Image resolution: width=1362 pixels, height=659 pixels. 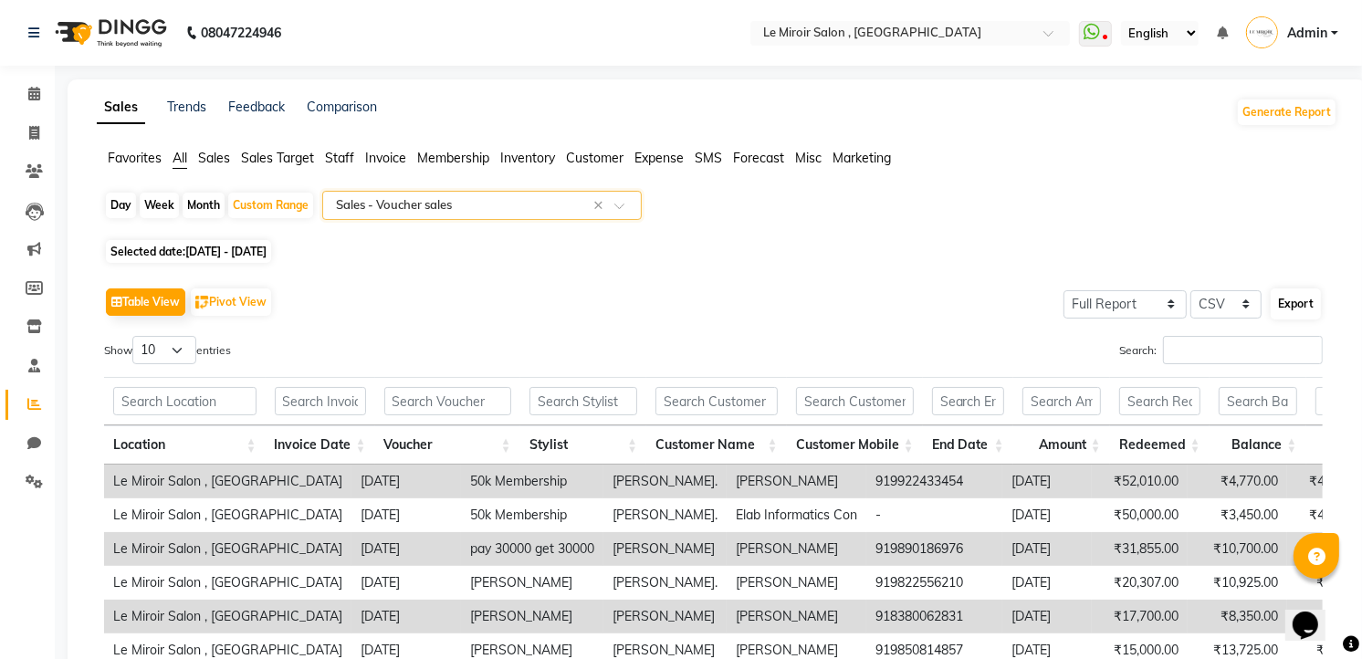 I want to click on button: Generate Report, so click(x=1286, y=112).